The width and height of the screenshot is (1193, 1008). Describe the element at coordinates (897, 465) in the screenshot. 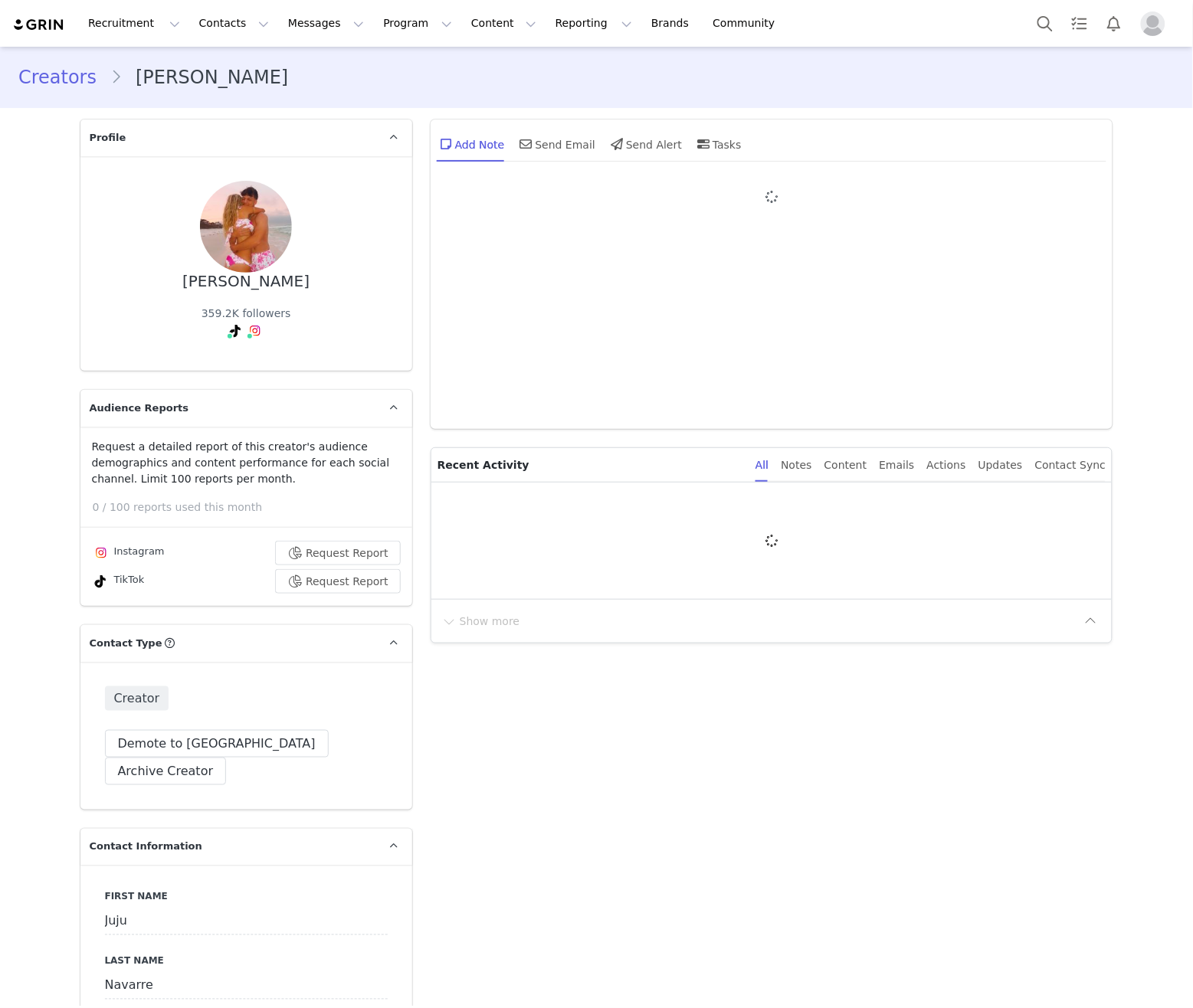

I see `div: Emails` at that location.